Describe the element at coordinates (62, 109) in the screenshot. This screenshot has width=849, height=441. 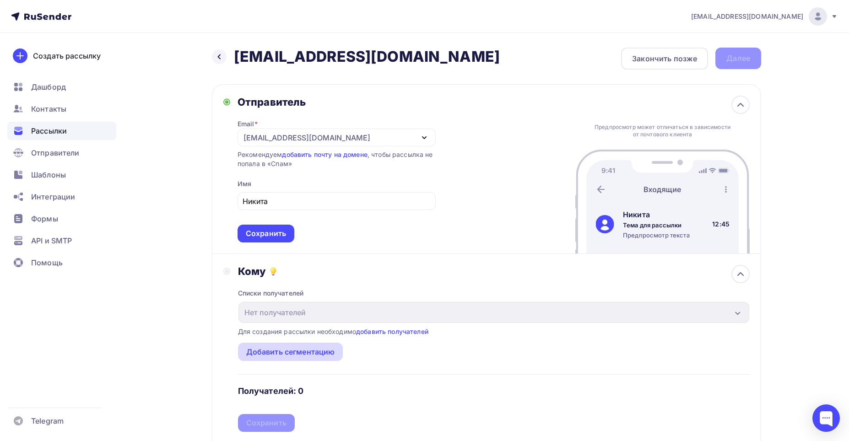
I see `a: Контакты` at that location.